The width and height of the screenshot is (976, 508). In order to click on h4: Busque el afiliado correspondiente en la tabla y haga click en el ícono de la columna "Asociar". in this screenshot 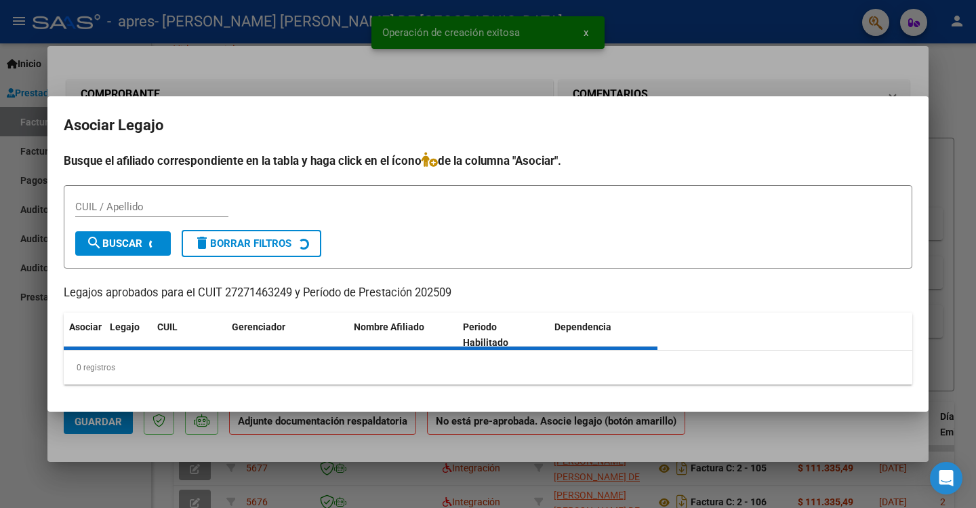, I will do `click(488, 161)`.